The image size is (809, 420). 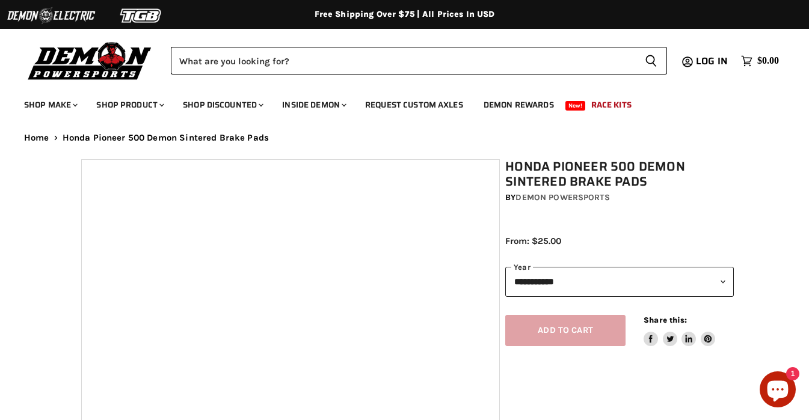 I want to click on img: Demon Powersports, so click(x=90, y=60).